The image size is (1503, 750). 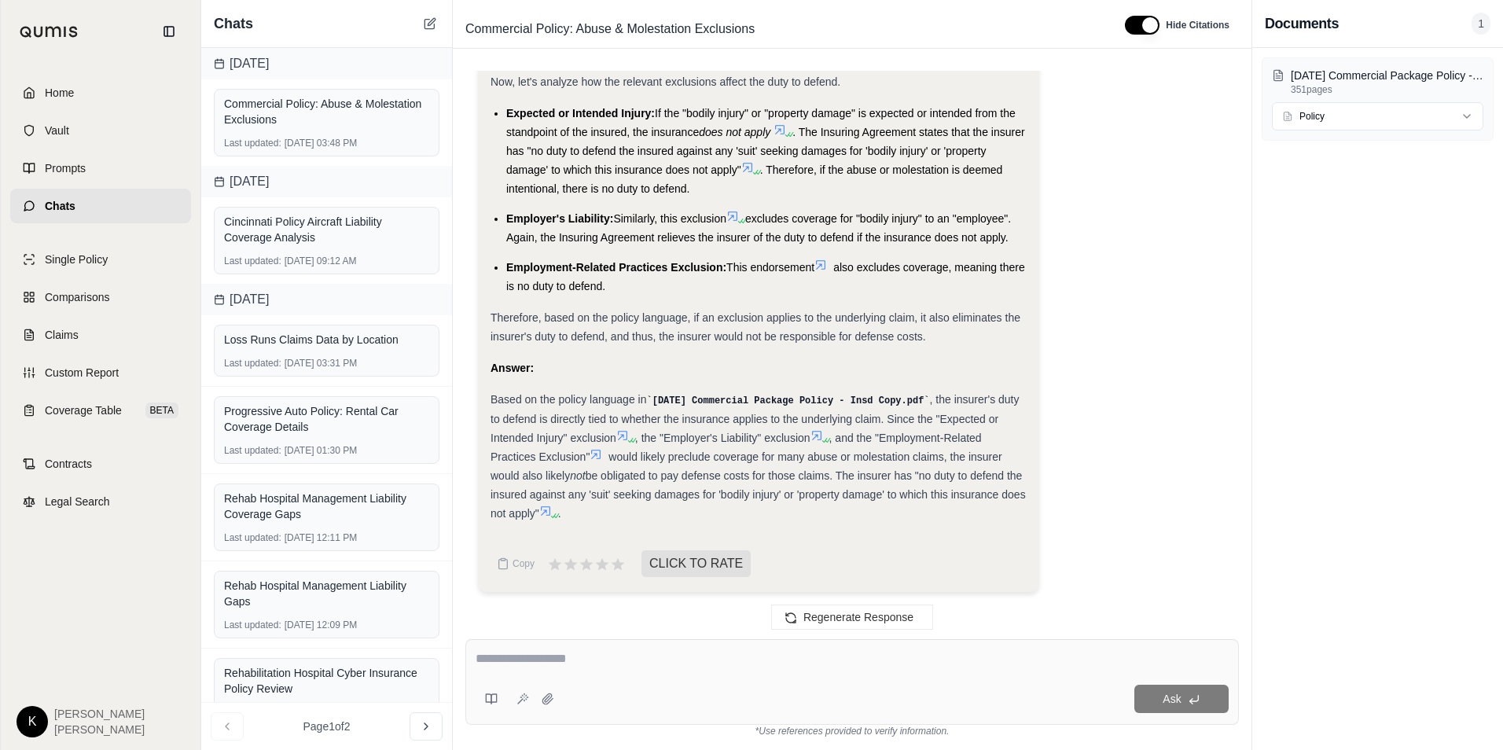 What do you see at coordinates (512, 368) in the screenshot?
I see `strong: Answer:` at bounding box center [512, 368].